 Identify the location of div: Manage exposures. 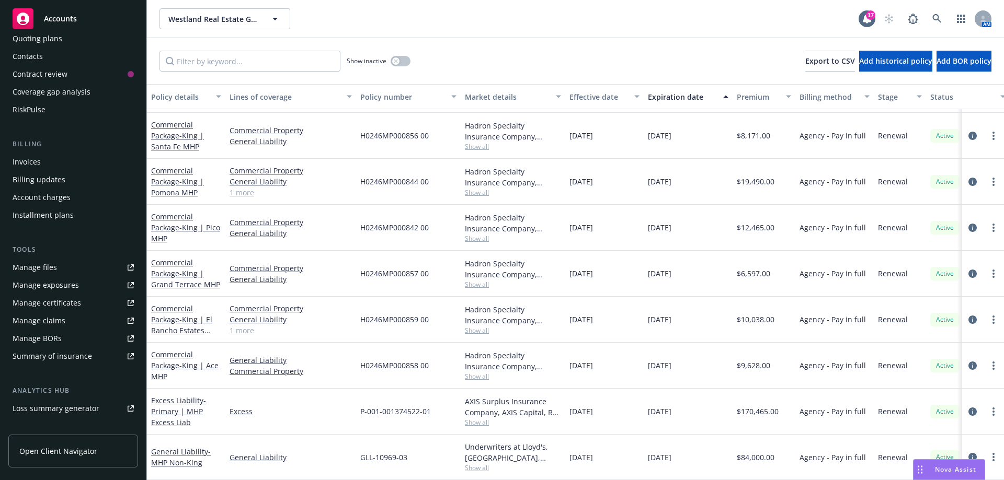
(45, 285).